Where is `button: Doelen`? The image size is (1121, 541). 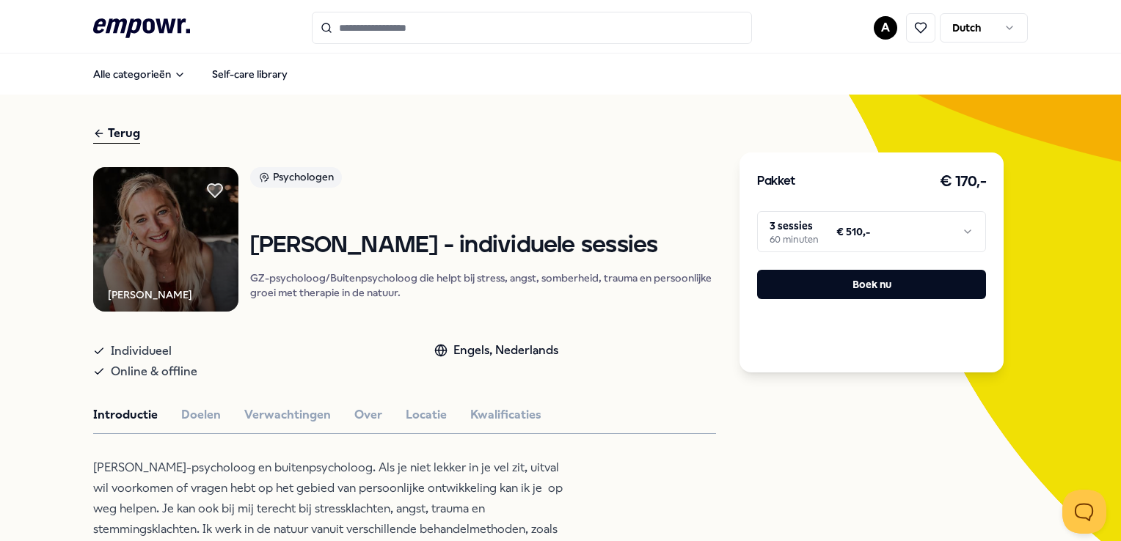 button: Doelen is located at coordinates (201, 415).